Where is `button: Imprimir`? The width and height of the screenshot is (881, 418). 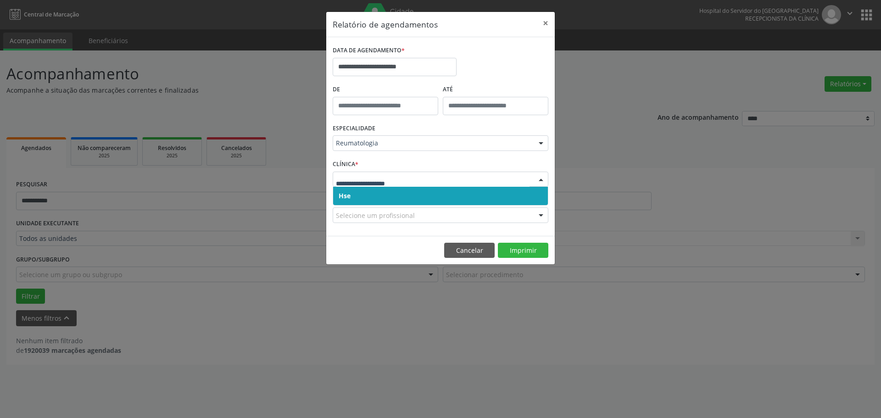
button: Imprimir is located at coordinates (523, 250).